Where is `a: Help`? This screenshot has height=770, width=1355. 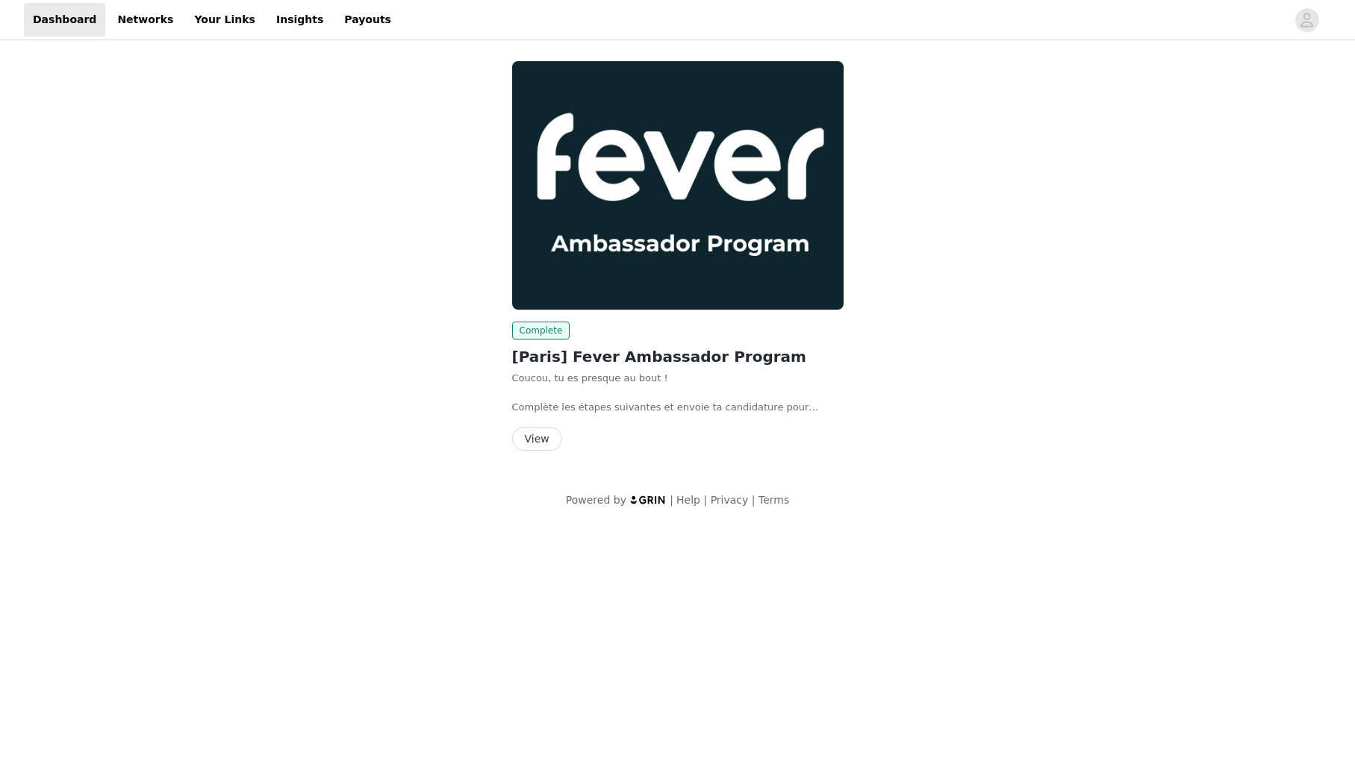
a: Help is located at coordinates (688, 500).